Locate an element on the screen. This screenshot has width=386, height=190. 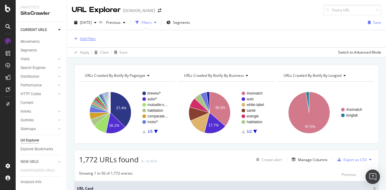
button: Manage Columns is located at coordinates (309, 160).